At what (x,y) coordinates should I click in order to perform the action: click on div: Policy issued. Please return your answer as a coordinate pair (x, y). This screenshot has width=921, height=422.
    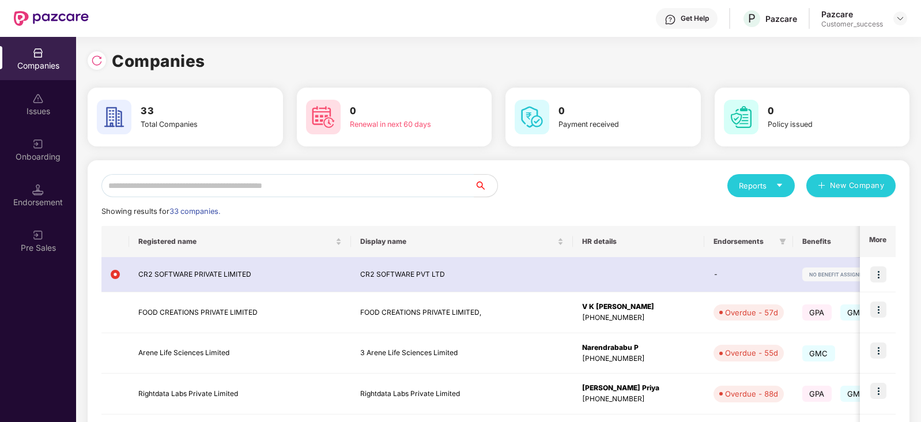
    Looking at the image, I should click on (817, 124).